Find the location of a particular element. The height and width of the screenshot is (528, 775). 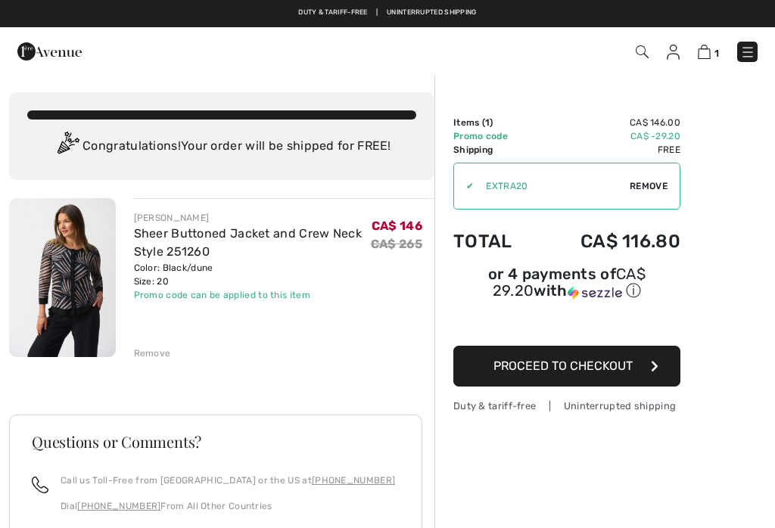

a: 1 is located at coordinates (709, 51).